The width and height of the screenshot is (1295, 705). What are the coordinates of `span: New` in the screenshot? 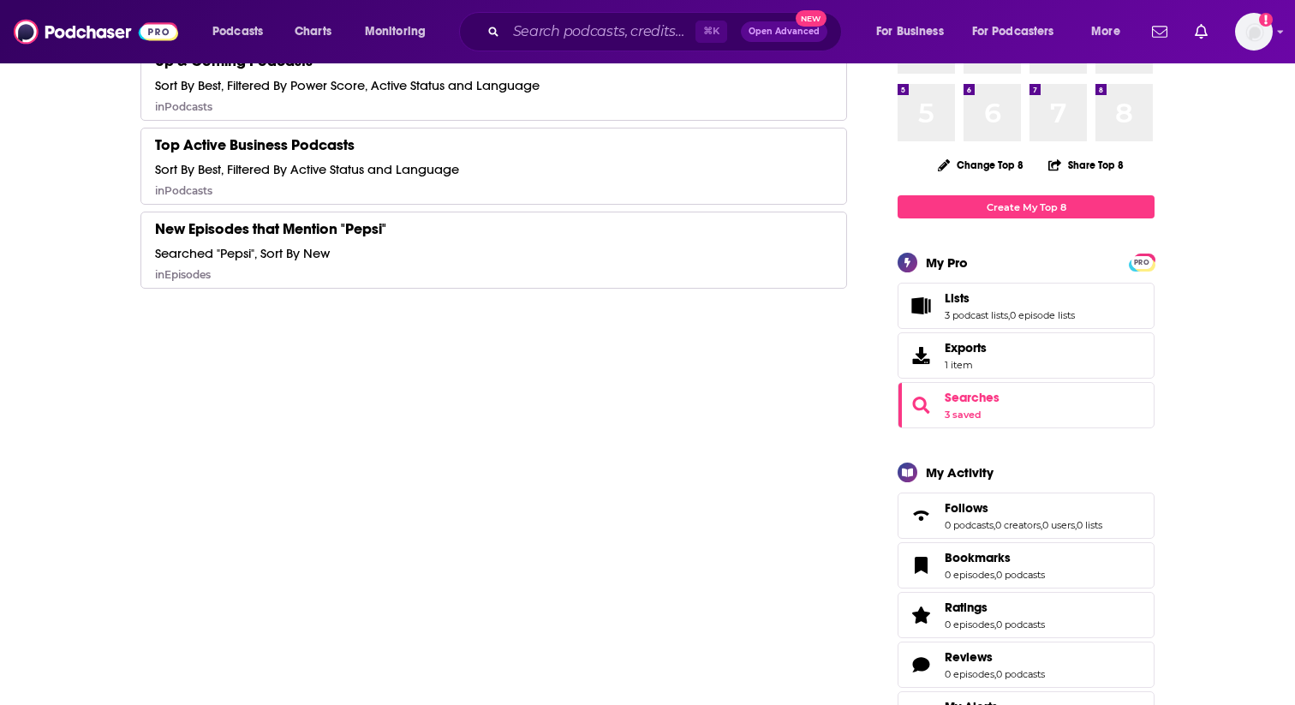 It's located at (811, 18).